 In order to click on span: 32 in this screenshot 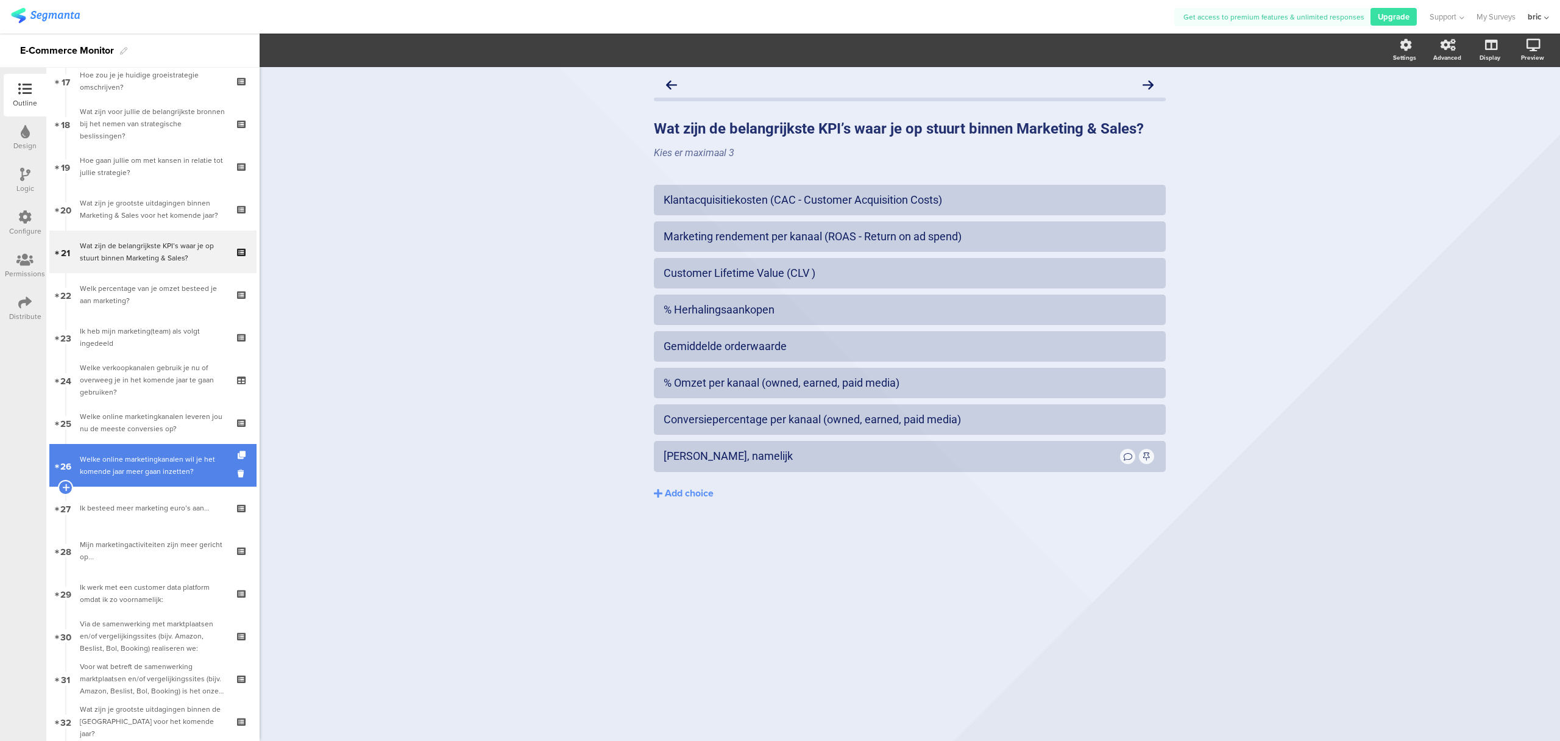, I will do `click(66, 721)`.